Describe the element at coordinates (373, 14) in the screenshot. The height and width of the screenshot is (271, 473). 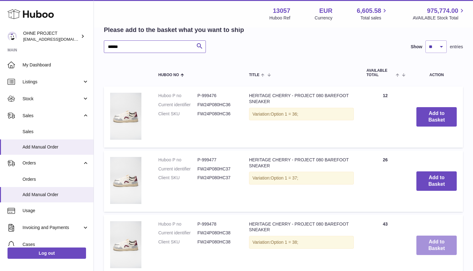
I see `a: 6,605.58 Total sales` at that location.